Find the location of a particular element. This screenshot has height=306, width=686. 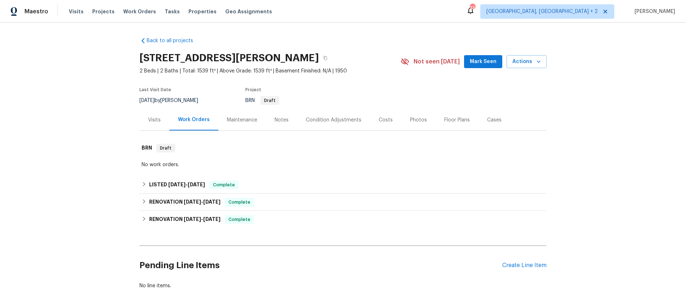

div: Notes is located at coordinates (281, 120).